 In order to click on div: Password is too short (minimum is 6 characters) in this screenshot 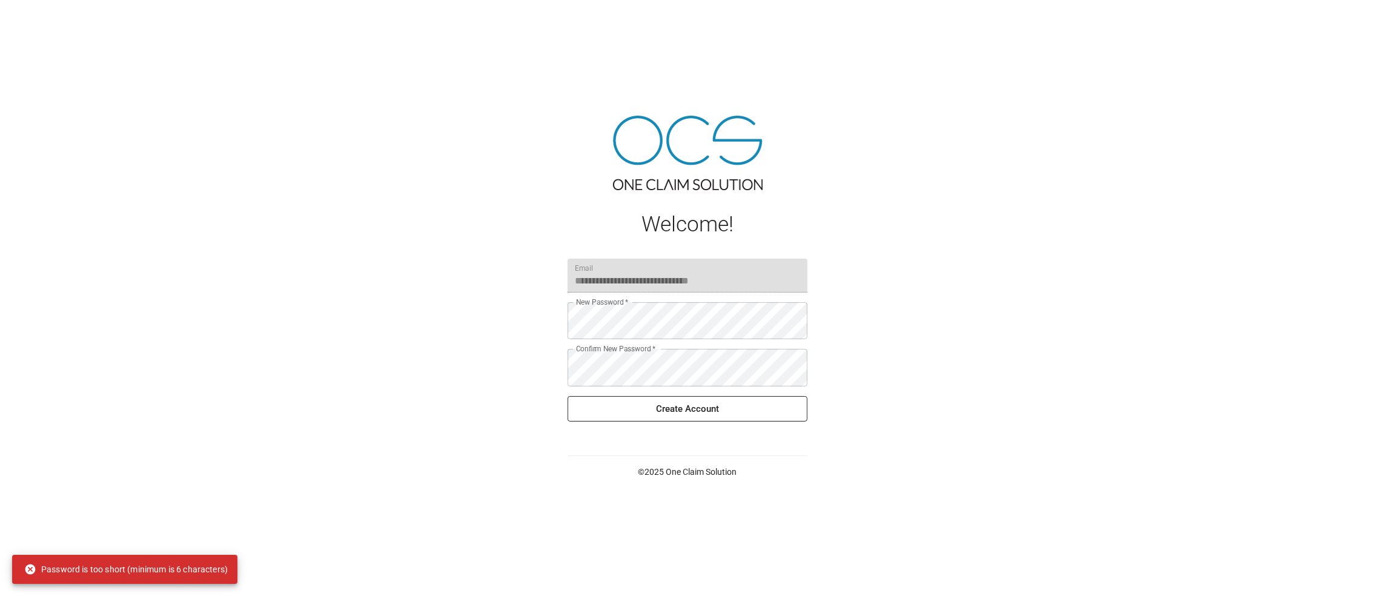, I will do `click(126, 570)`.